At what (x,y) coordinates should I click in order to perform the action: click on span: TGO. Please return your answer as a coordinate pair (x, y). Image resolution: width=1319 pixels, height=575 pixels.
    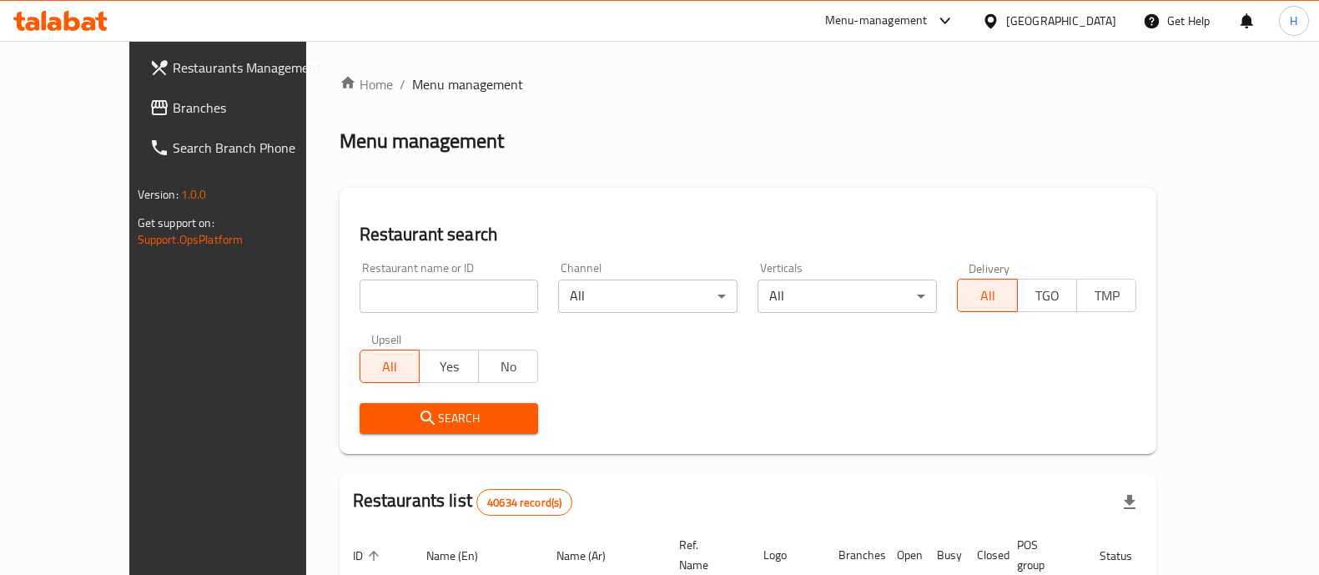
    Looking at the image, I should click on (1047, 295).